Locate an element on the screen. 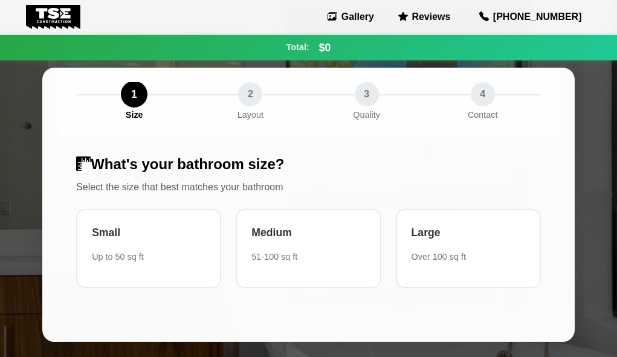 Image resolution: width=617 pixels, height=357 pixels. h3: What's your bathroom size? is located at coordinates (308, 164).